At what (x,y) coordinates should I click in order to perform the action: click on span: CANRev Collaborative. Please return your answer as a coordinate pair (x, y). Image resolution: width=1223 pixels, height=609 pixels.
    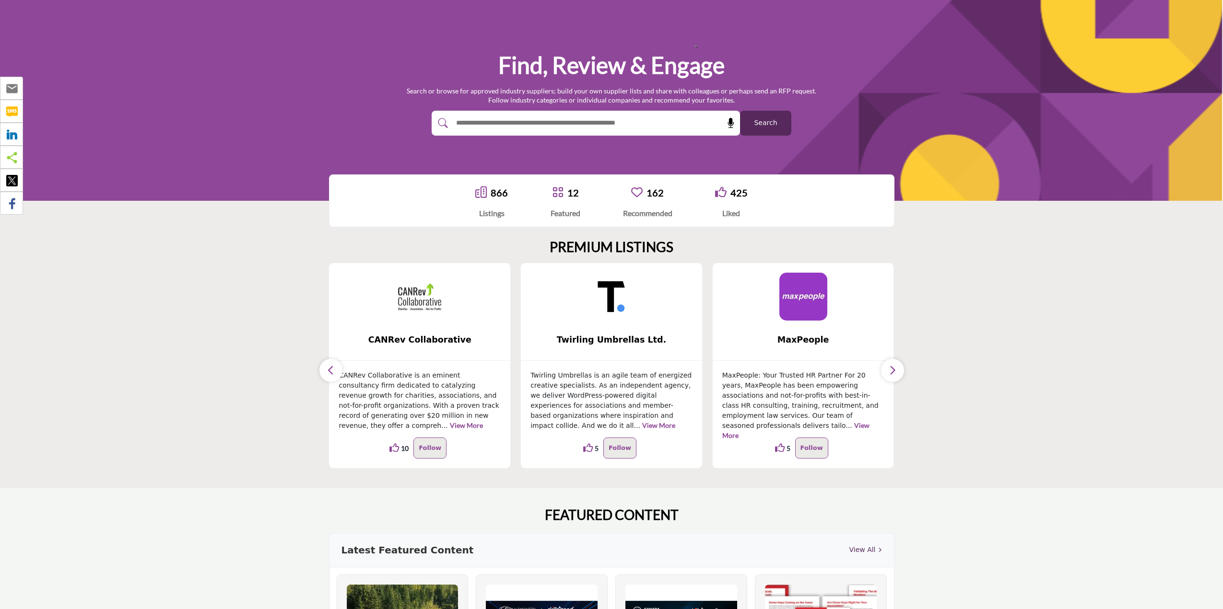
    Looking at the image, I should click on (420, 340).